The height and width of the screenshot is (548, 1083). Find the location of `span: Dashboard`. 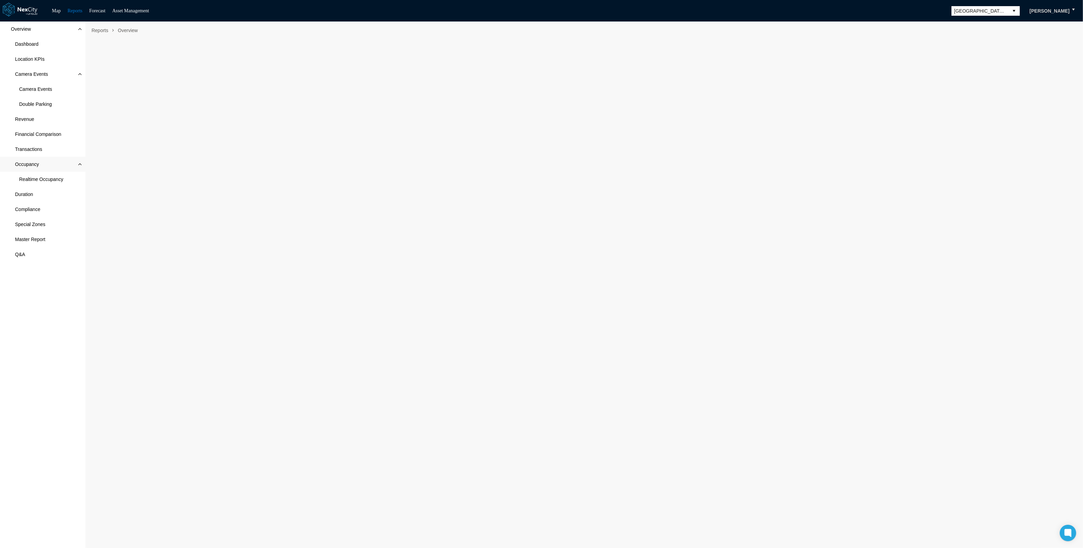

span: Dashboard is located at coordinates (27, 44).